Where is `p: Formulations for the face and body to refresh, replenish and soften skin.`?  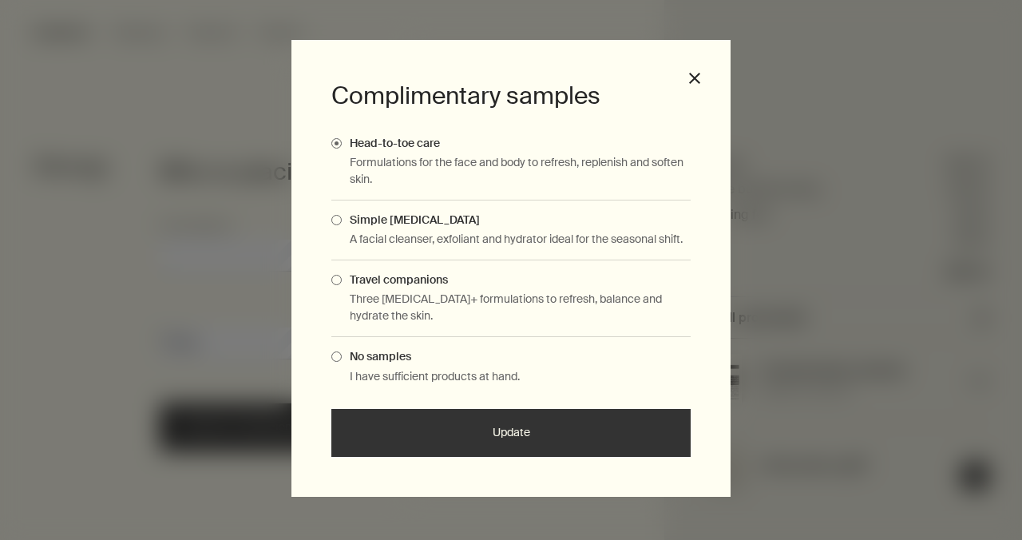
p: Formulations for the face and body to refresh, replenish and soften skin. is located at coordinates (520, 171).